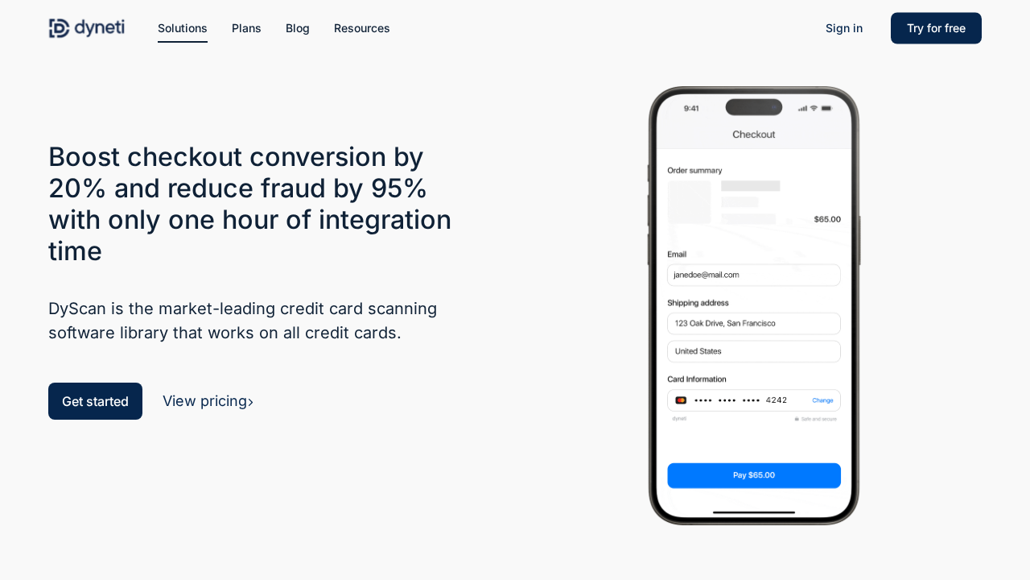 The width and height of the screenshot is (1030, 580). Describe the element at coordinates (183, 28) in the screenshot. I see `a: Solutions` at that location.